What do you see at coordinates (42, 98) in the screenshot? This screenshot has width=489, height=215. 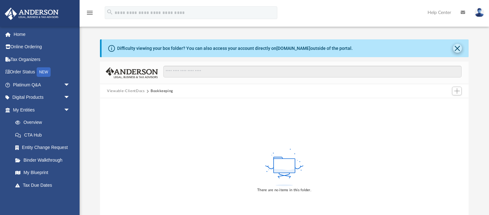 I see `a: Digital Productsarrow_drop_down` at bounding box center [42, 98].